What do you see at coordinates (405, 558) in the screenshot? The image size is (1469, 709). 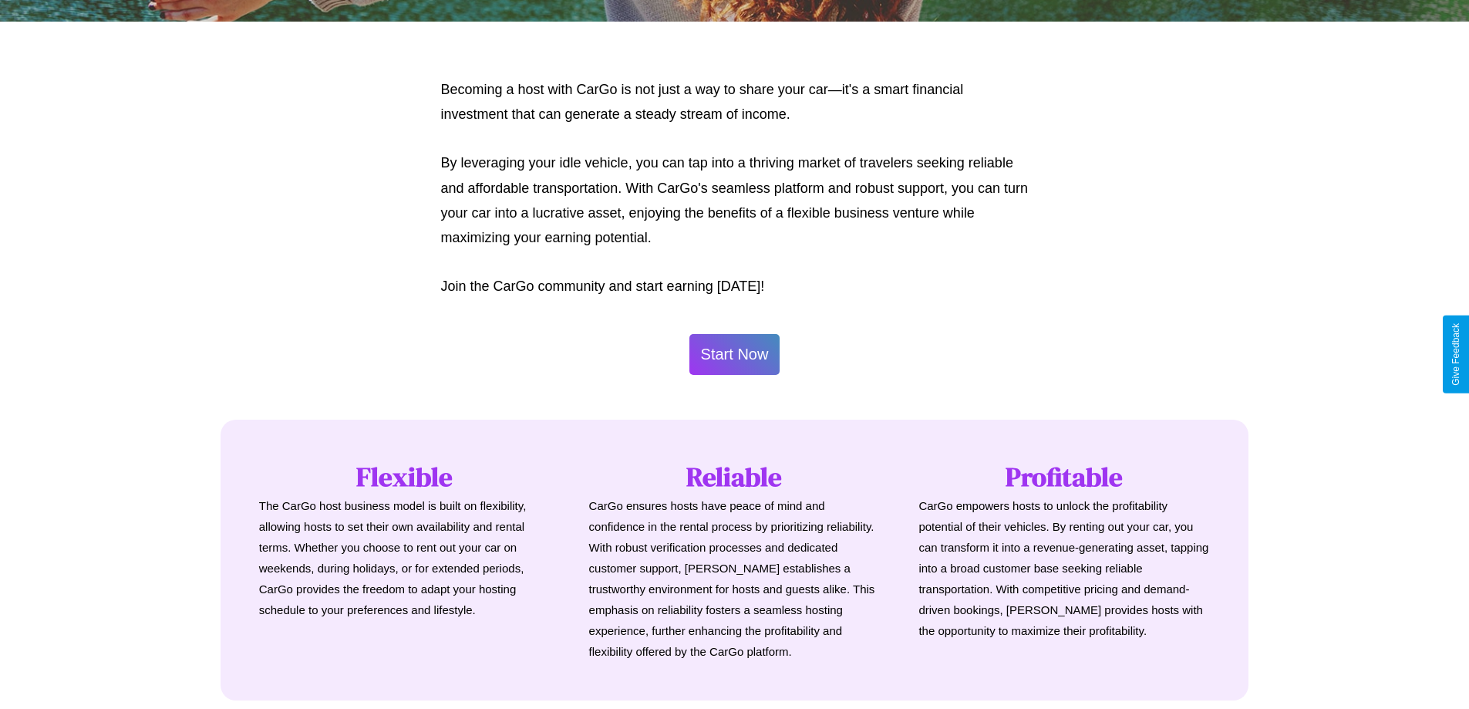 I see `p: The CarGo host business model is built on flexibility, allowing hosts to set their own availabili...` at bounding box center [405, 558].